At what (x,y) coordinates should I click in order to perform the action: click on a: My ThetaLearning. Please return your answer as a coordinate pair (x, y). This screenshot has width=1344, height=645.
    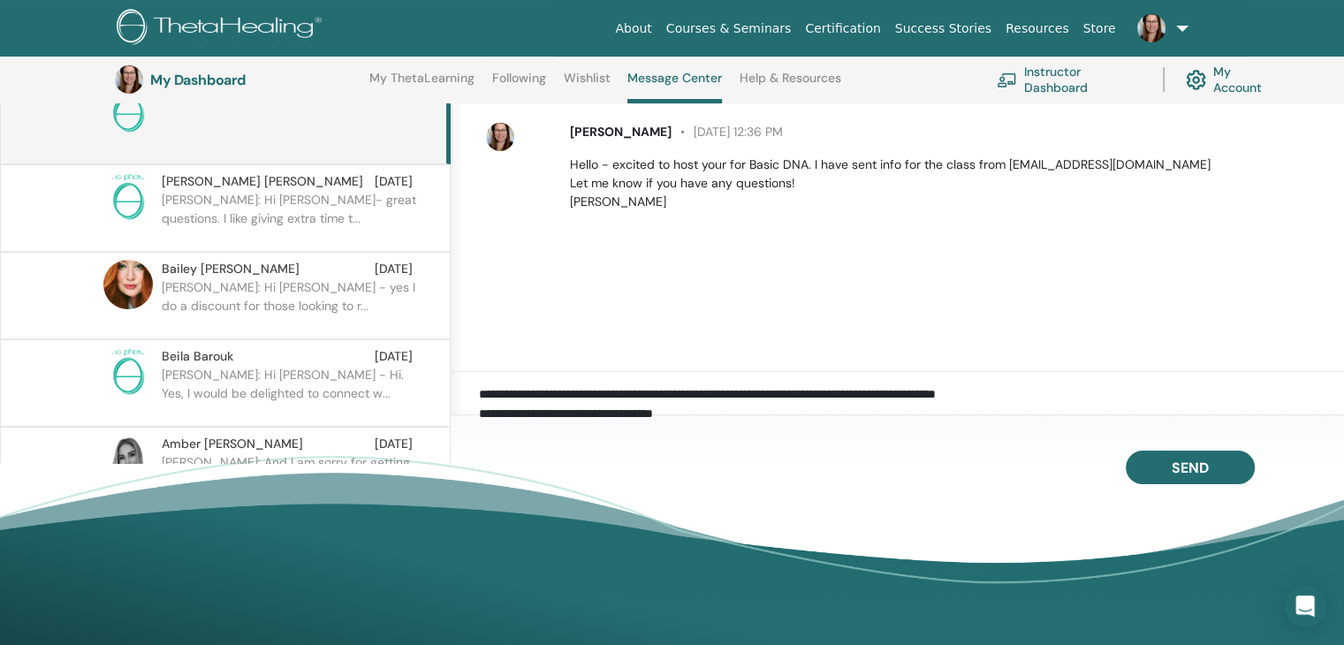
    Looking at the image, I should click on (421, 85).